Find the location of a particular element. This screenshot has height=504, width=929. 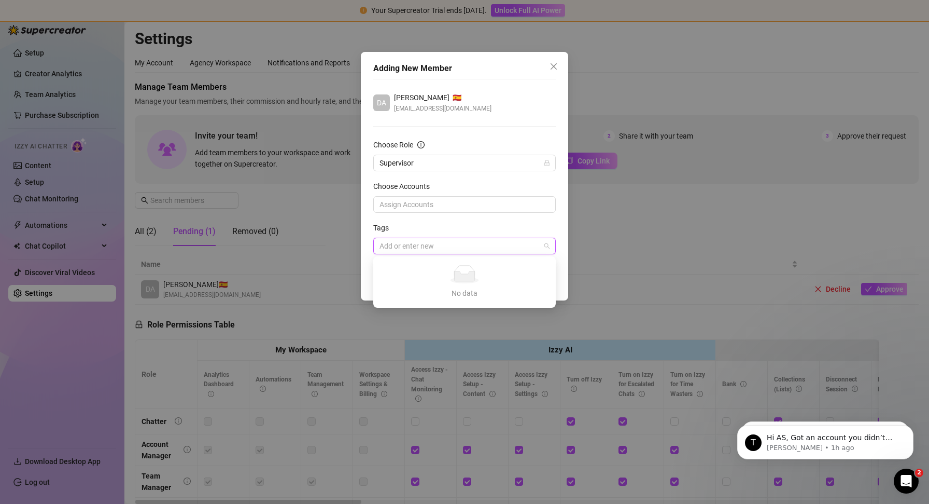

span: 2 is located at coordinates (919, 472).